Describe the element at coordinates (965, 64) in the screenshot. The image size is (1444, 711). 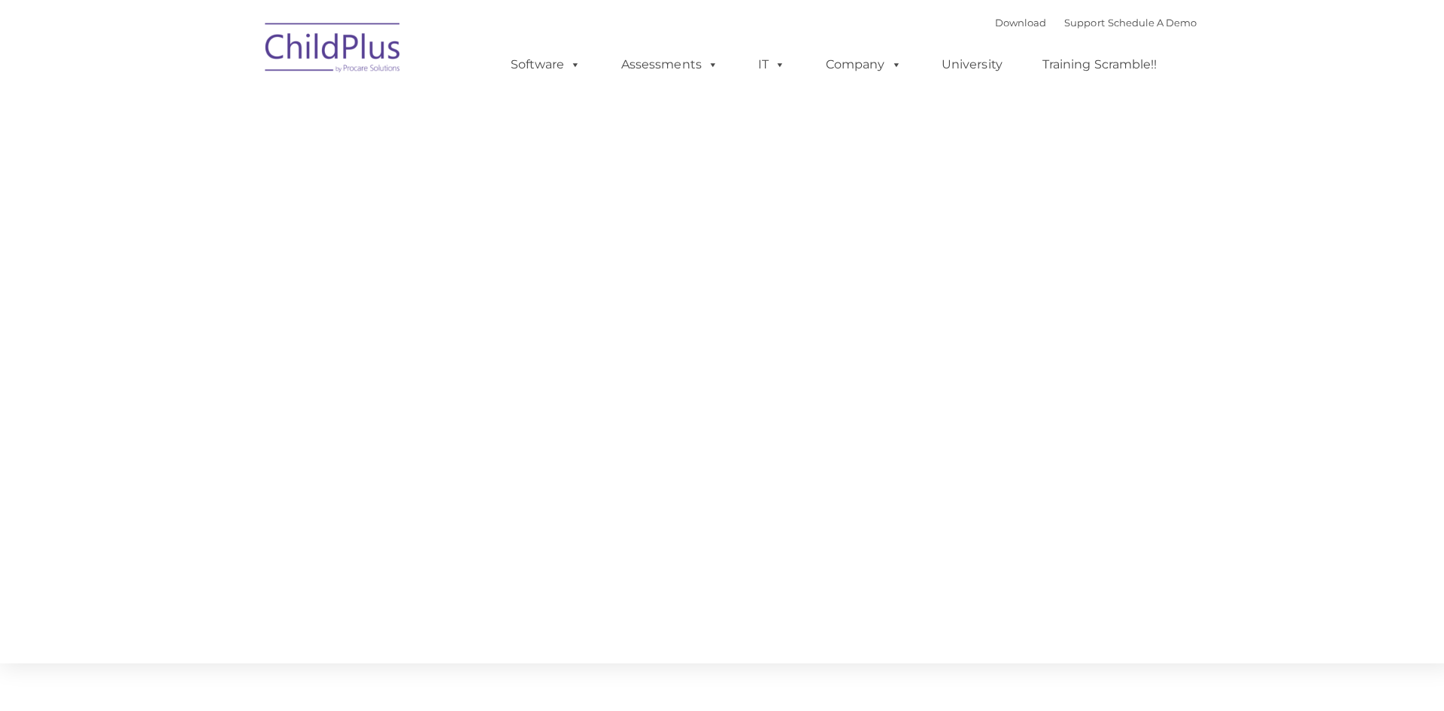
I see `a: University` at that location.